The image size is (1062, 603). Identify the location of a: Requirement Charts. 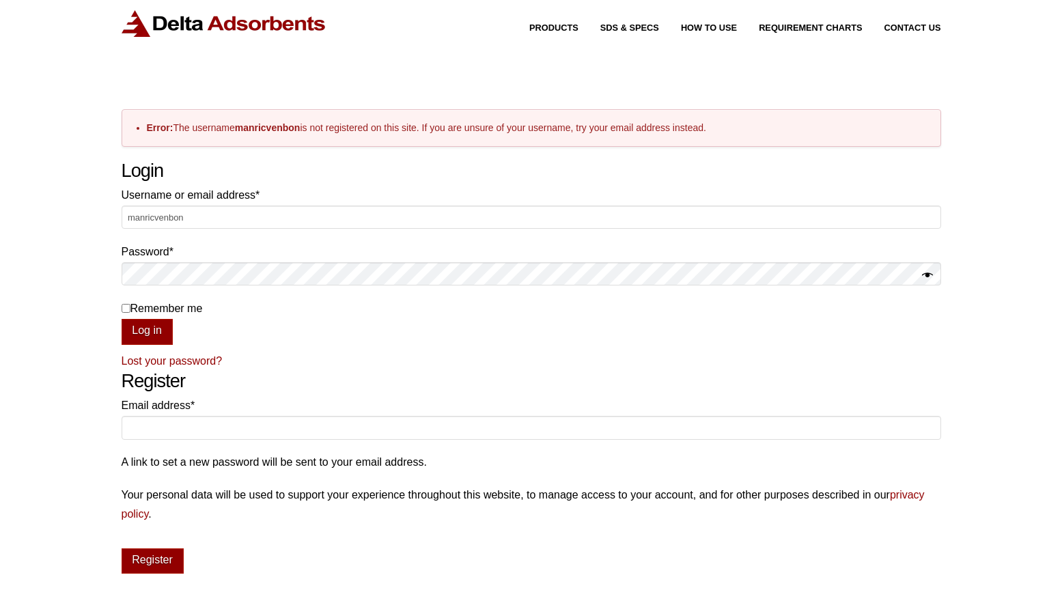
(799, 28).